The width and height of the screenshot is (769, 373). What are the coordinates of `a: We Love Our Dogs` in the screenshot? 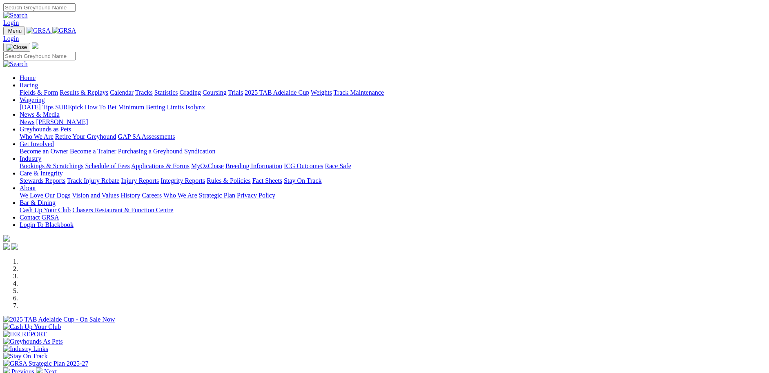 It's located at (45, 195).